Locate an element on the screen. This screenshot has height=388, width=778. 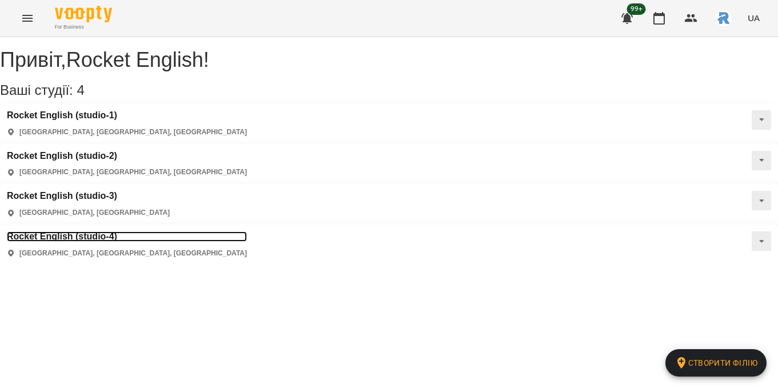
h3: Rocket English (studio-3) is located at coordinates (88, 196).